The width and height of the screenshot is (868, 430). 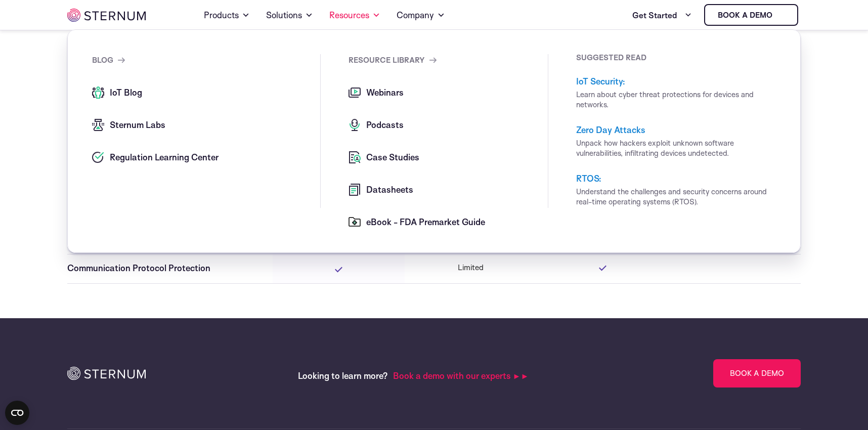 I want to click on a: Resources, so click(x=355, y=15).